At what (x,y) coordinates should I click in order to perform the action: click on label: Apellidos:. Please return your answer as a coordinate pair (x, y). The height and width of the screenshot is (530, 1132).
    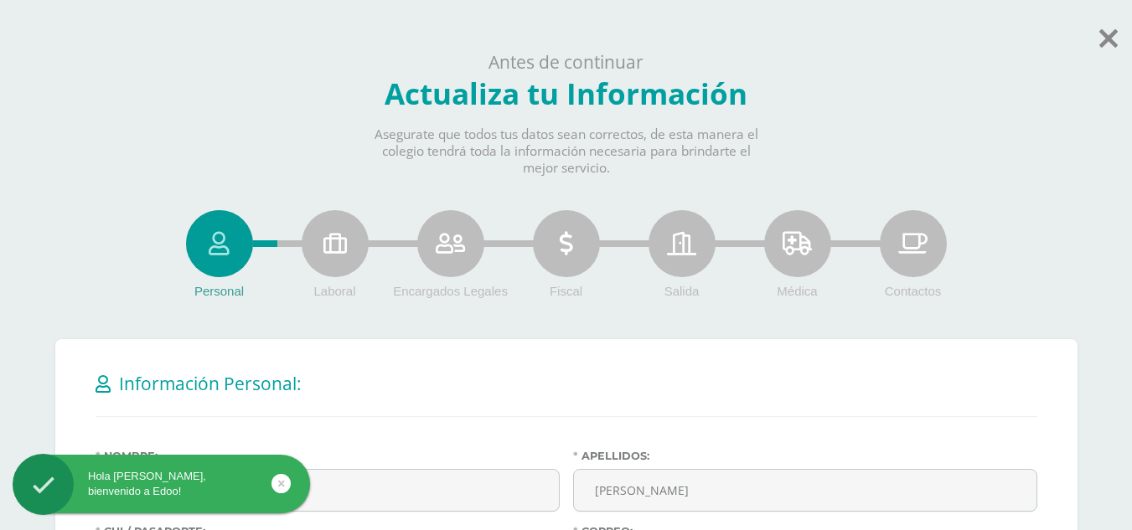
    Looking at the image, I should click on (805, 456).